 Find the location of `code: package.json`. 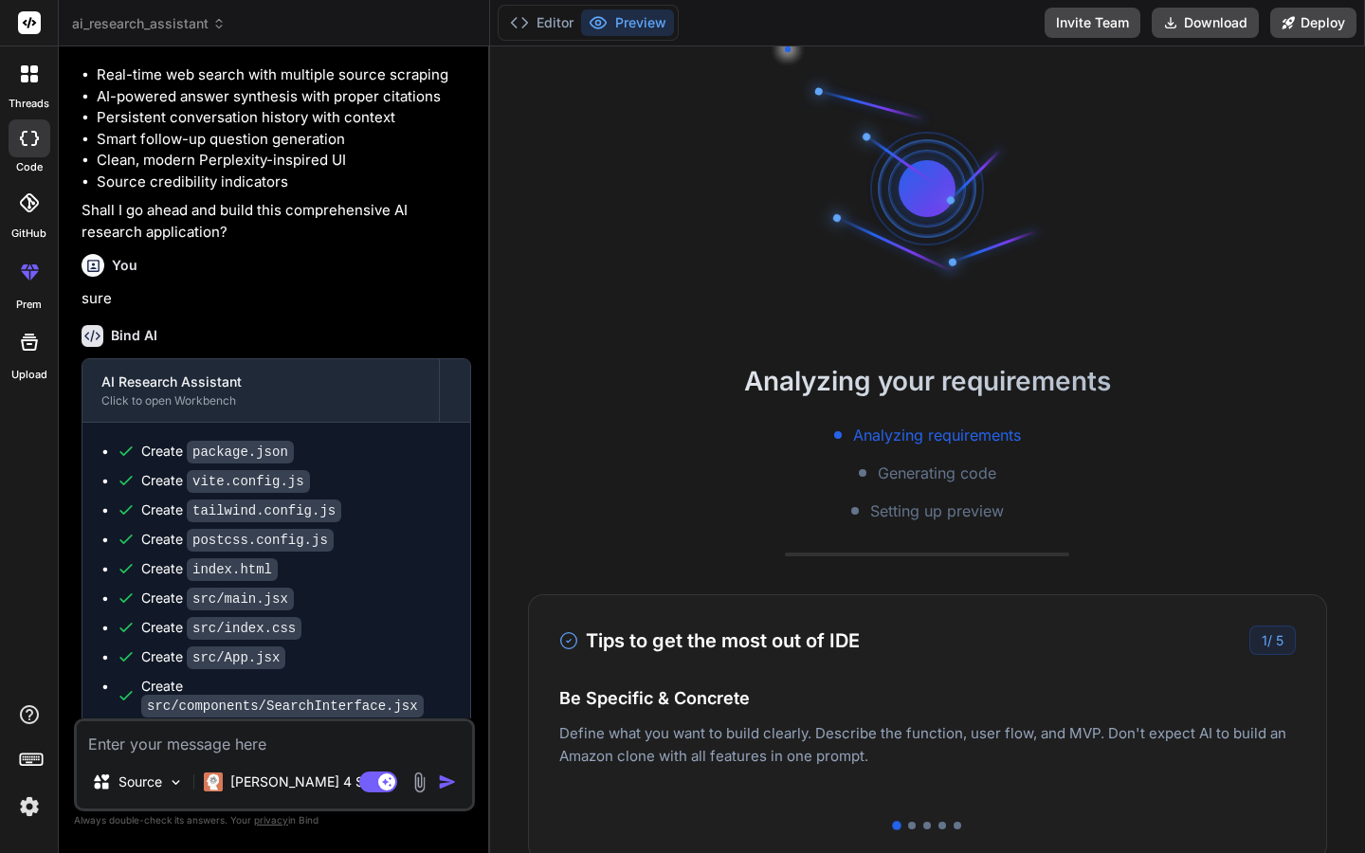

code: package.json is located at coordinates (240, 452).